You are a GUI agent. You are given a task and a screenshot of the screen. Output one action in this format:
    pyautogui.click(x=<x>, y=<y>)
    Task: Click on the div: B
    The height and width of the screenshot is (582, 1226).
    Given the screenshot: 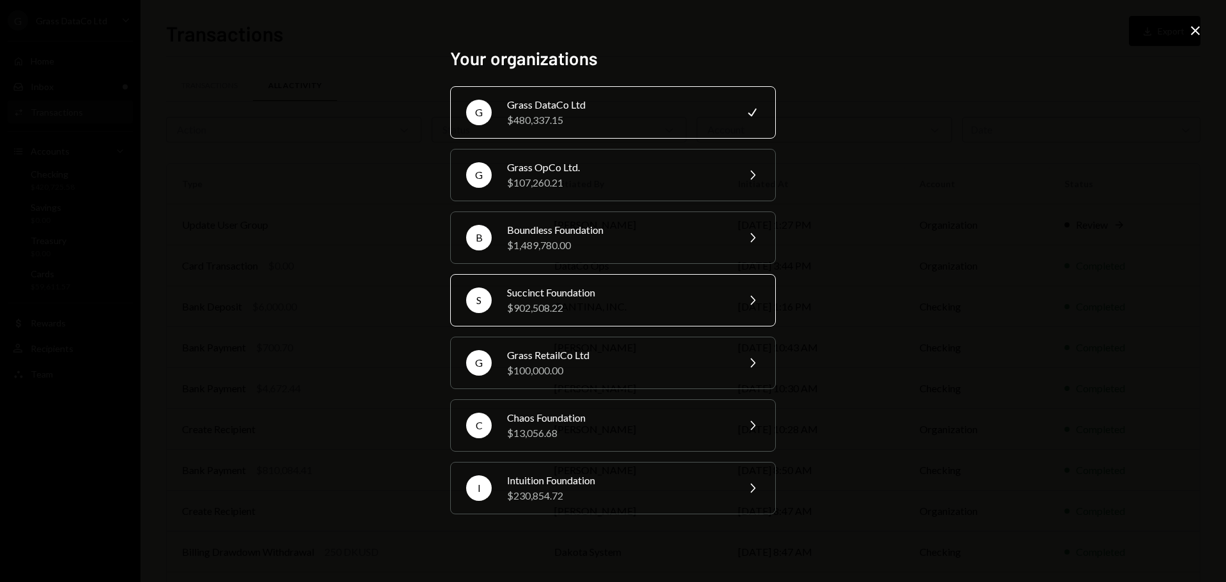 What is the action you would take?
    pyautogui.click(x=479, y=238)
    